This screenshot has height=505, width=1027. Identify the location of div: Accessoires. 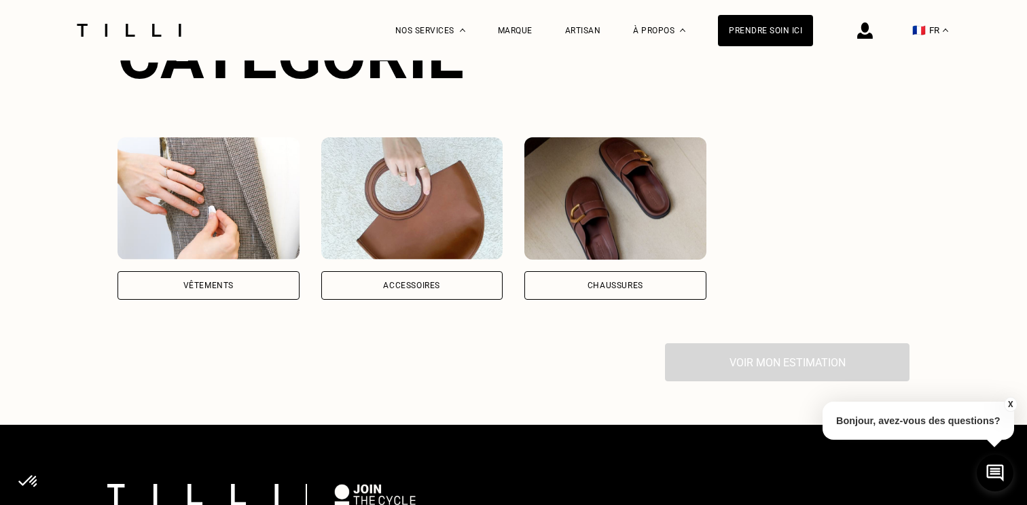
(412, 285).